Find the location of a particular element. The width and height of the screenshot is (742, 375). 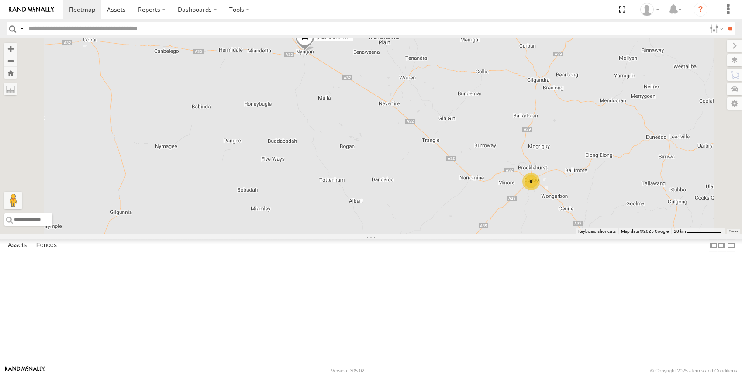

label: Assets is located at coordinates (17, 245).